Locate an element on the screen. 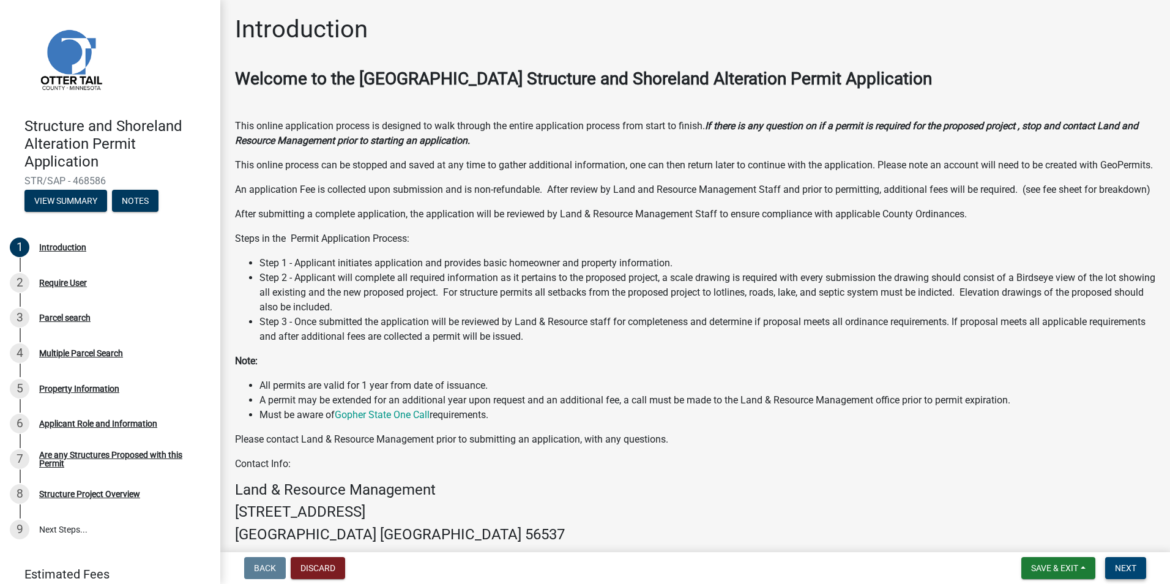 This screenshot has width=1170, height=584. div: Are any Structures Proposed with this Permit is located at coordinates (120, 459).